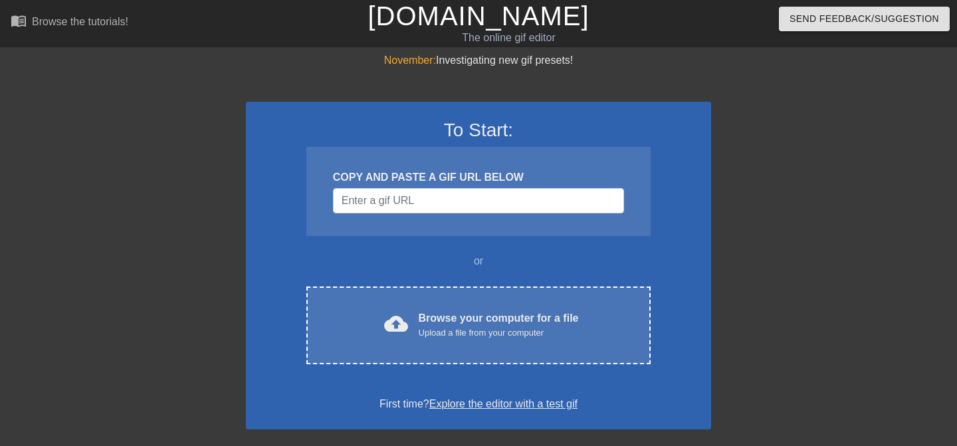 The height and width of the screenshot is (446, 957). I want to click on a: Browse the tutorials!, so click(69, 23).